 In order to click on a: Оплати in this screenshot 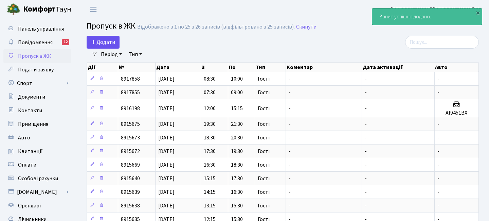, I will do `click(37, 165)`.